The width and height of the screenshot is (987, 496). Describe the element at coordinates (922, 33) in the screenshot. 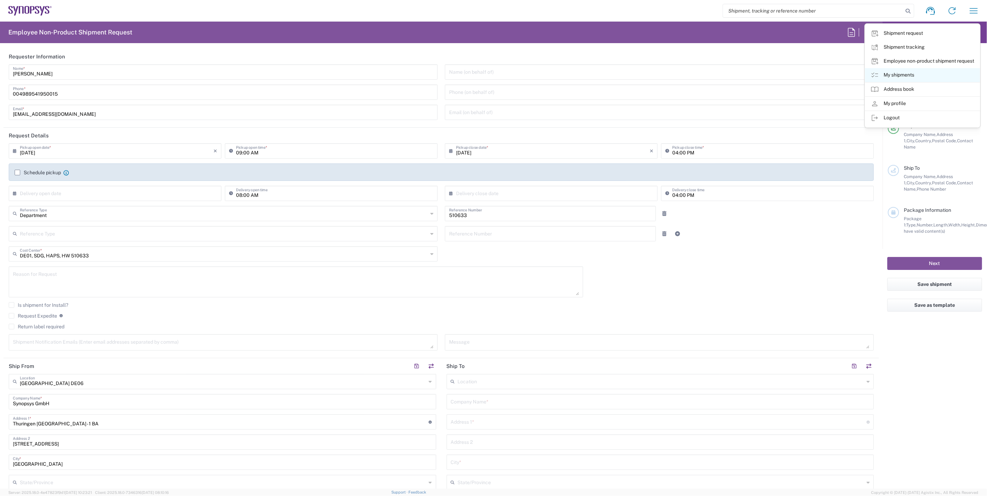

I see `a: Shipment request` at that location.